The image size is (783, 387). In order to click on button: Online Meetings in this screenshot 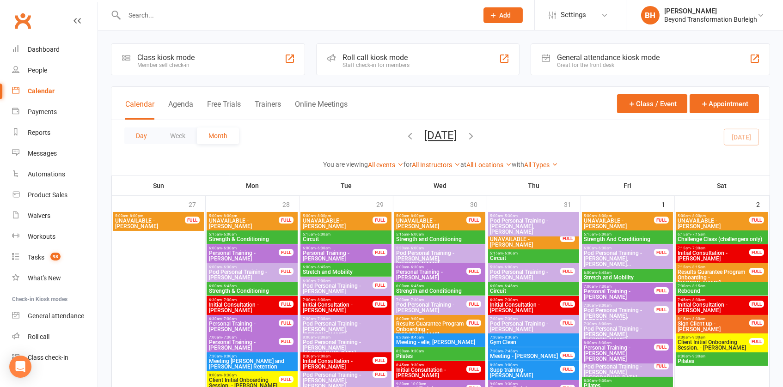, I will do `click(321, 110)`.